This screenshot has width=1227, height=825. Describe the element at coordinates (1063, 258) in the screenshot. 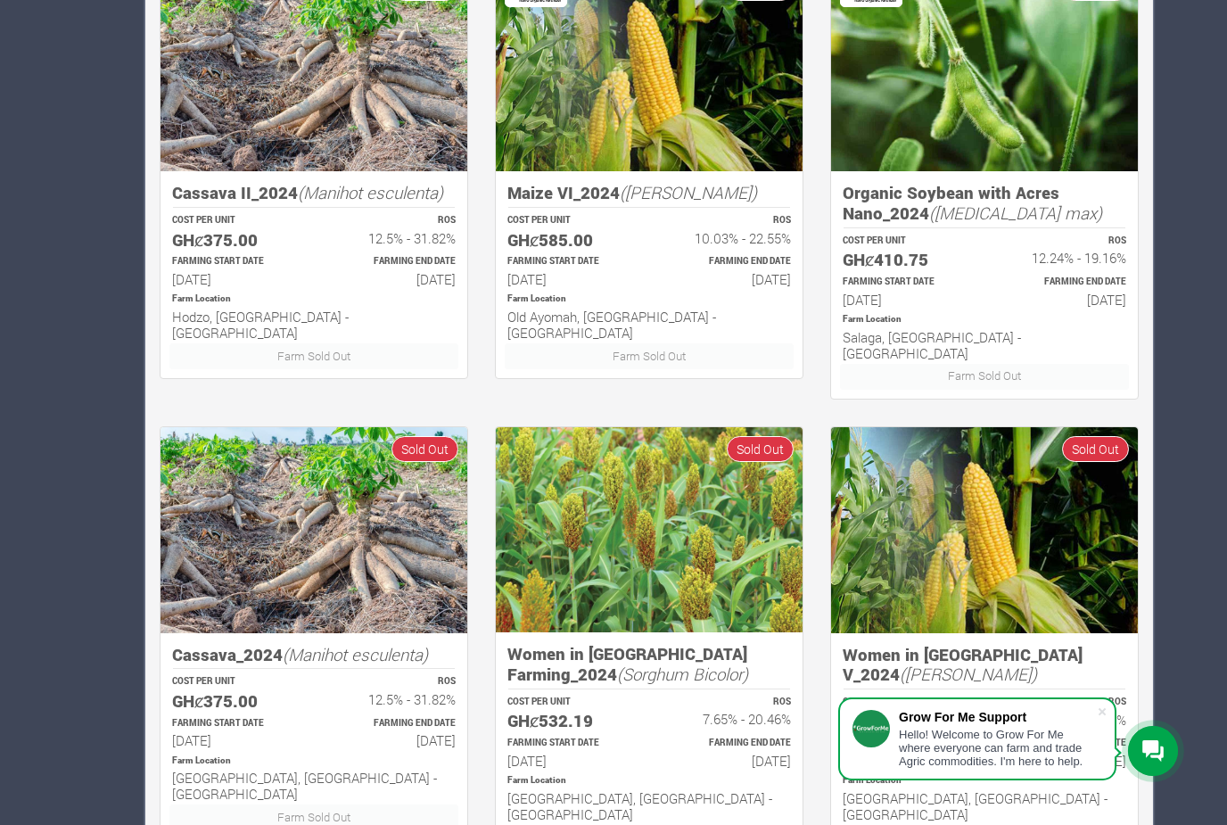

I see `h6: 12.24% - 19.16%` at that location.